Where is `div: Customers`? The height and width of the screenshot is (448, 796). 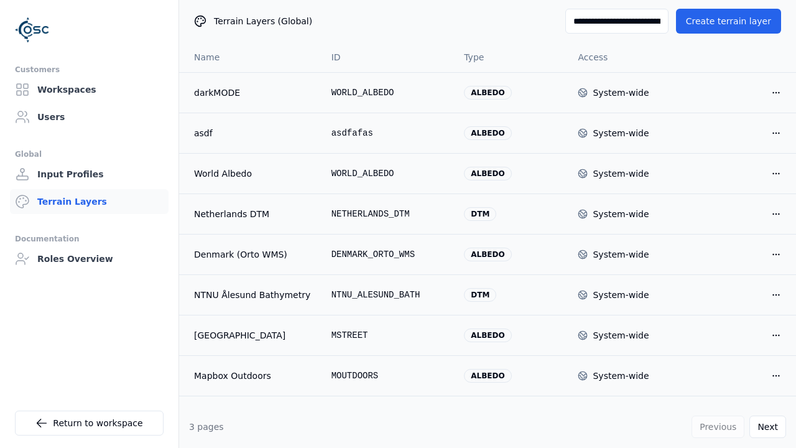 div: Customers is located at coordinates (89, 70).